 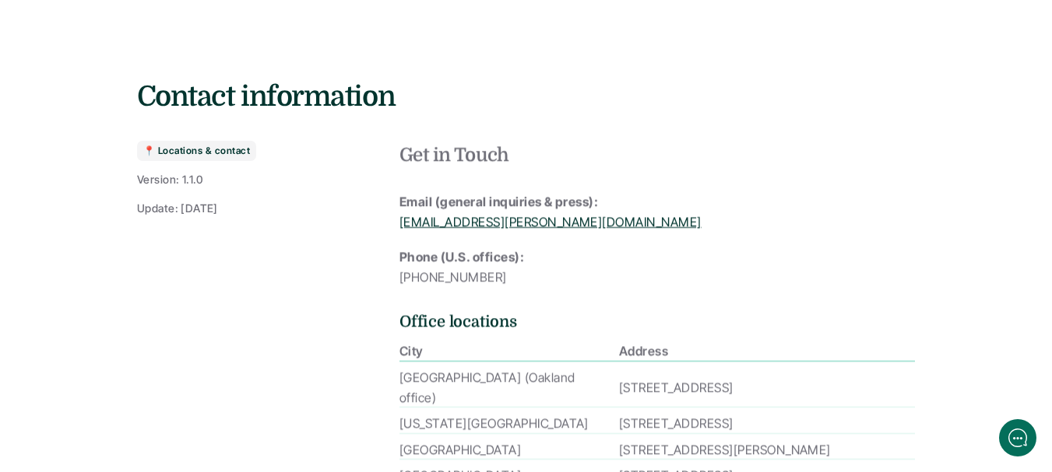 What do you see at coordinates (156, 222) in the screenshot?
I see `button: New conversation` at bounding box center [156, 222].